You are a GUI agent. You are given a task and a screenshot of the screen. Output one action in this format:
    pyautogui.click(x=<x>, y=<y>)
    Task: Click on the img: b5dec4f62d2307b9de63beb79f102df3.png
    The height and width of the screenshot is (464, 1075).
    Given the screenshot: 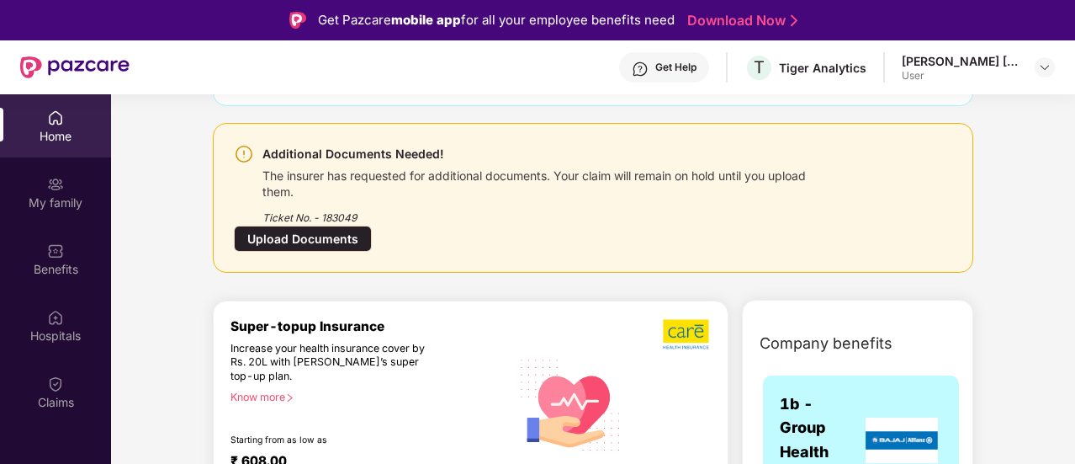 What is the action you would take?
    pyautogui.click(x=687, y=334)
    